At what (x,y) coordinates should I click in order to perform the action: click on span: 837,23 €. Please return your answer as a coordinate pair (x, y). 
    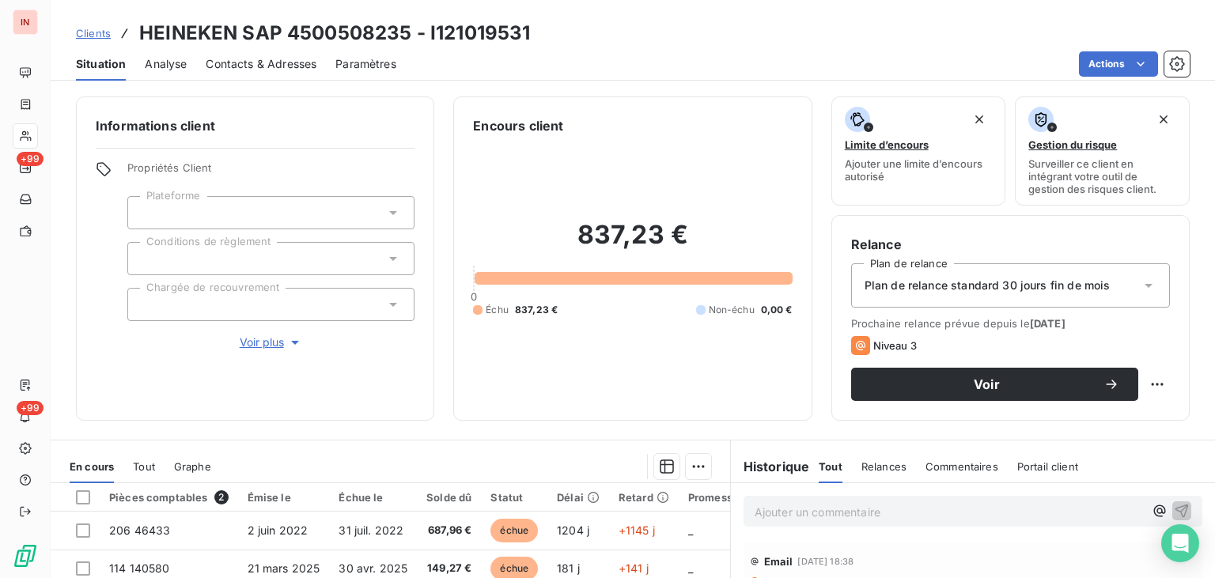
    Looking at the image, I should click on (536, 310).